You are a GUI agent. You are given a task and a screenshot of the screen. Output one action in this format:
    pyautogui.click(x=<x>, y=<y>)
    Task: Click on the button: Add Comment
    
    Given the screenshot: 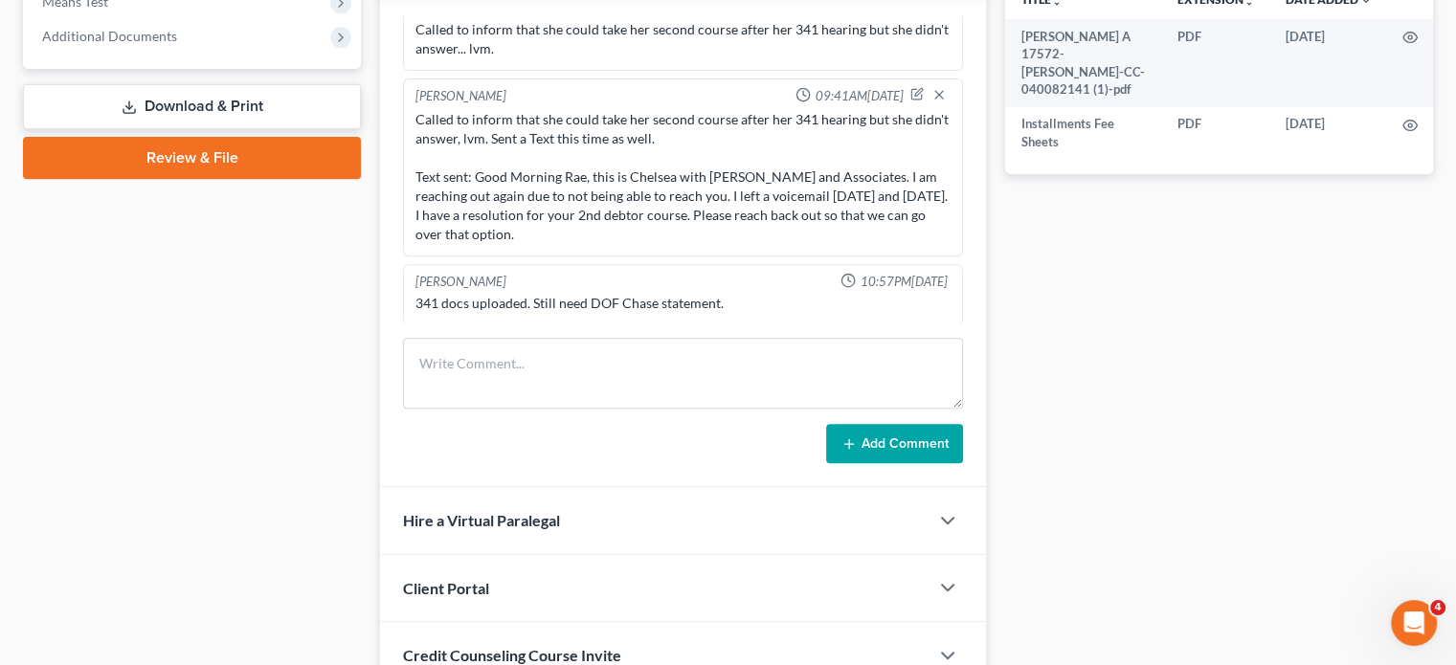 What is the action you would take?
    pyautogui.click(x=894, y=444)
    